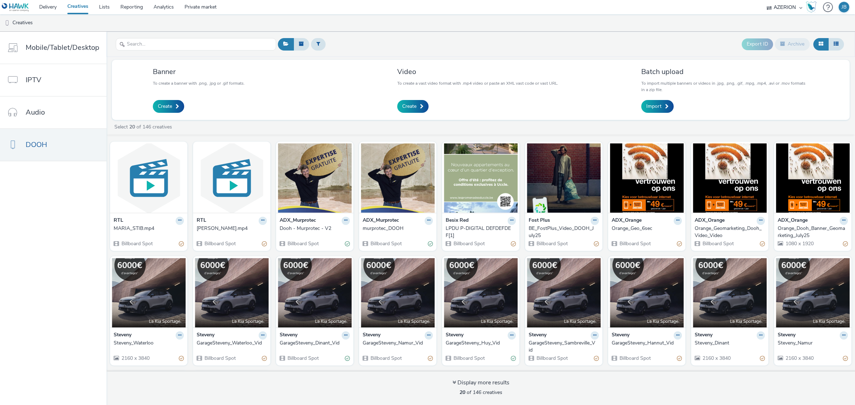  What do you see at coordinates (724, 87) in the screenshot?
I see `p: To import multiple banners or videos in .jpg, .png, .gif, .mpg, .mp4, .avi or .mov formats in a z...` at bounding box center [724, 87].